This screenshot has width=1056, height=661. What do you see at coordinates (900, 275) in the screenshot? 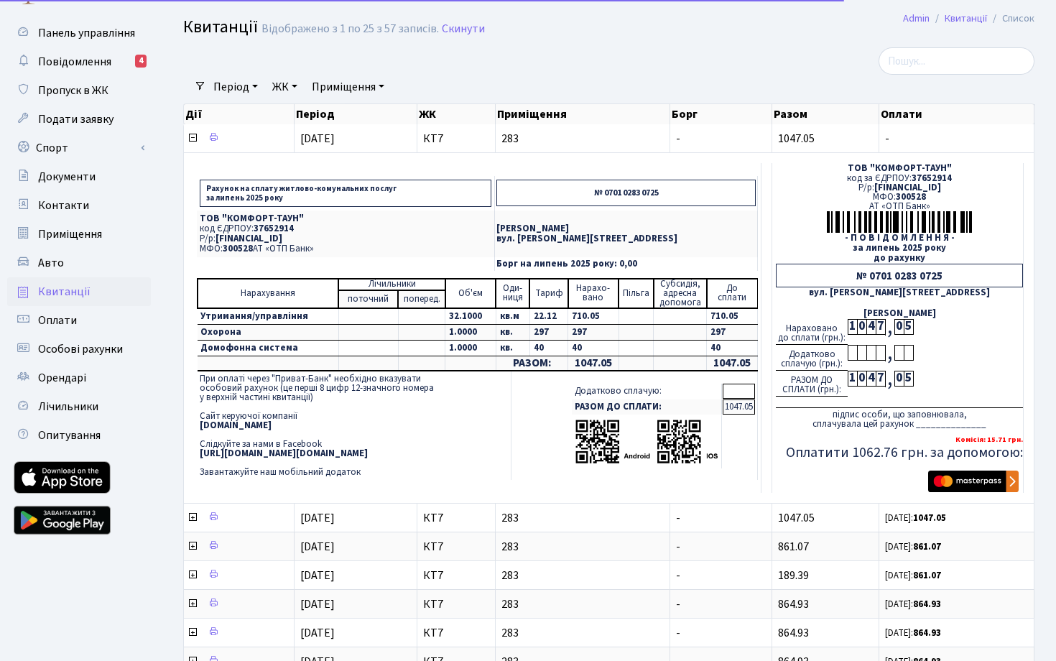
I see `div: № 0701 0283 0725` at bounding box center [900, 275].